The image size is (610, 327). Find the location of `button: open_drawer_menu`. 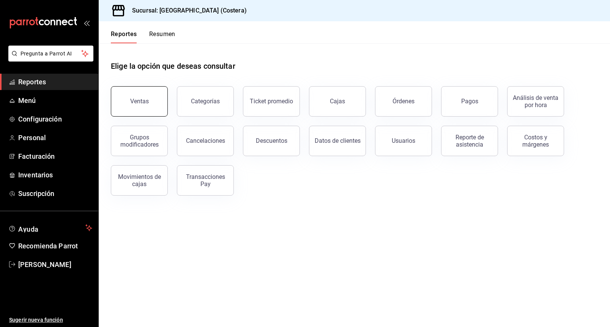

button: open_drawer_menu is located at coordinates (87, 23).